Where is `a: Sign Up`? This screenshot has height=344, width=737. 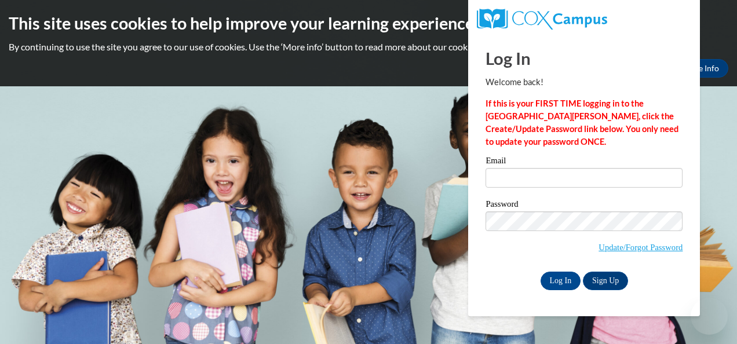
a: Sign Up is located at coordinates (606, 281).